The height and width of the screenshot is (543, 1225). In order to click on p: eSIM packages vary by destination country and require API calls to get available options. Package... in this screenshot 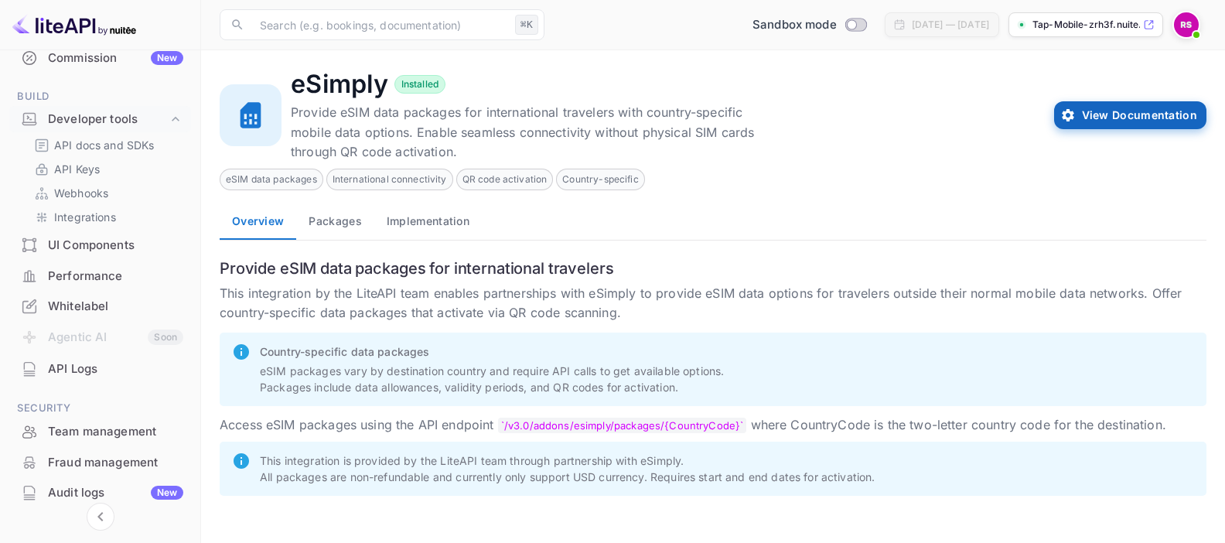, I will do `click(727, 379)`.